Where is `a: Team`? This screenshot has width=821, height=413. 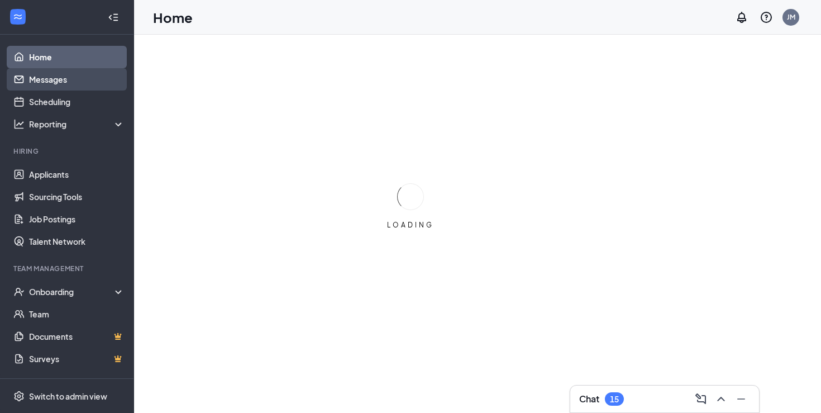
a: Team is located at coordinates (76, 314).